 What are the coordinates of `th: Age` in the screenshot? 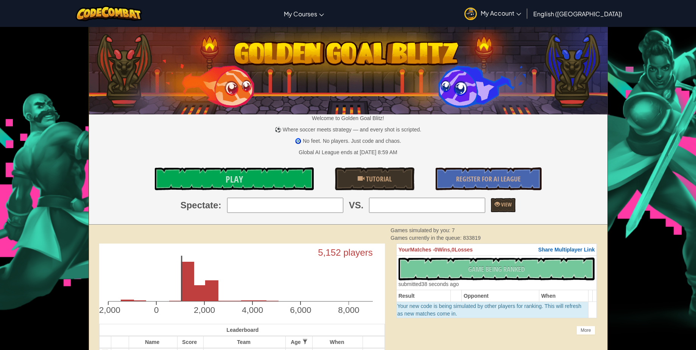 It's located at (299, 342).